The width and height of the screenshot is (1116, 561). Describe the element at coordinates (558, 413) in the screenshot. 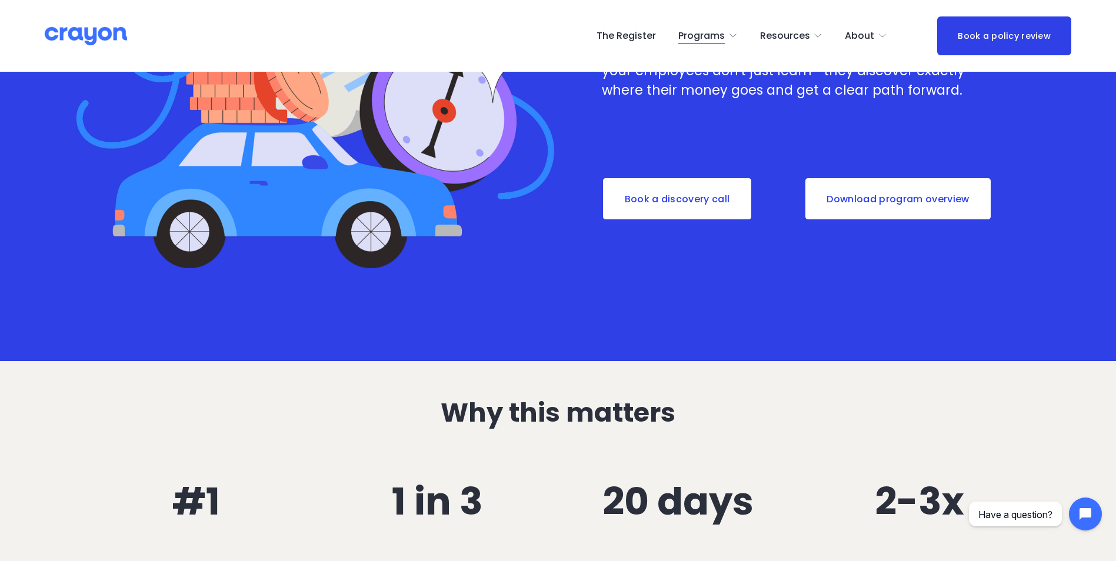

I see `h2: Why this matters` at that location.